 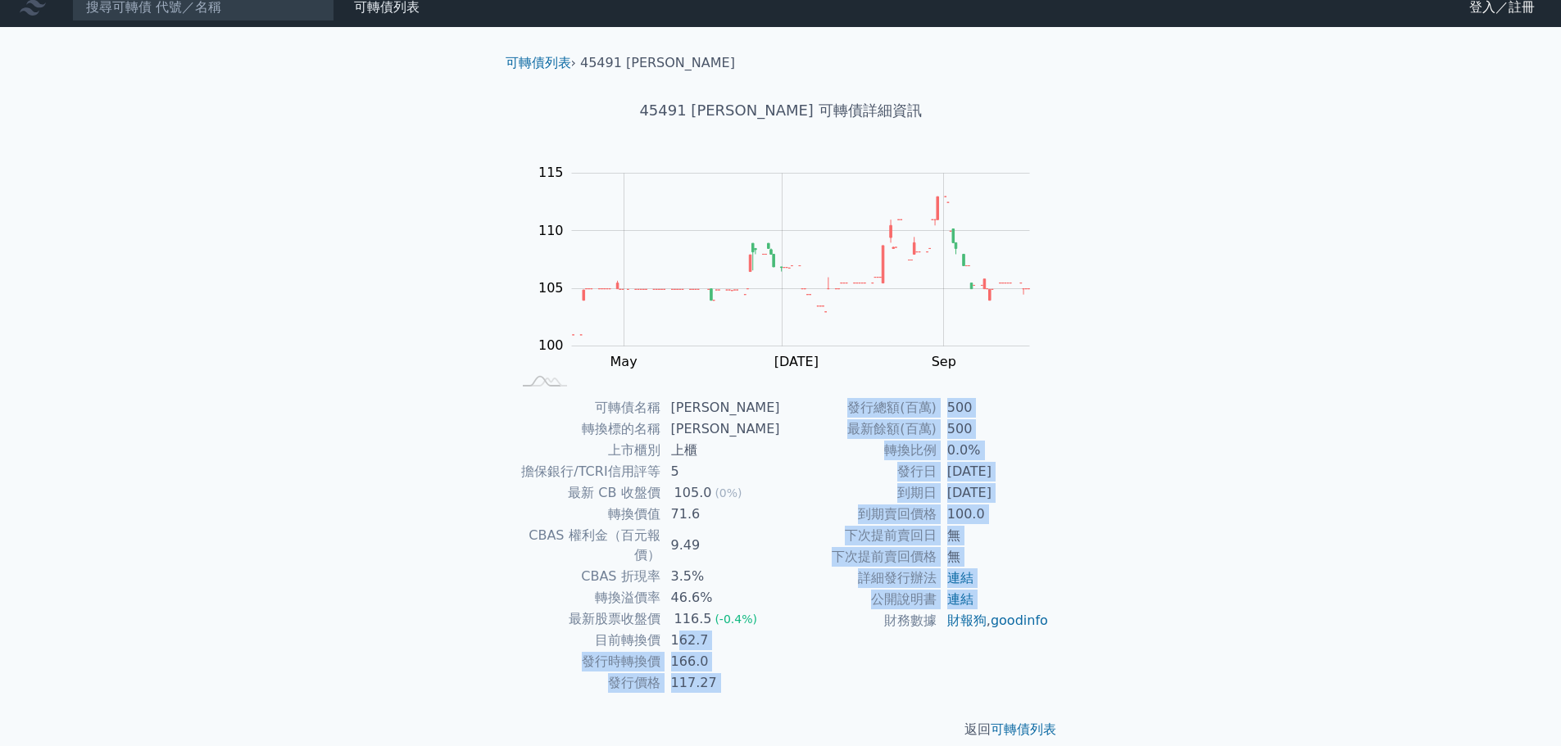 What do you see at coordinates (623, 361) in the screenshot?
I see `tspan: May` at bounding box center [623, 361].